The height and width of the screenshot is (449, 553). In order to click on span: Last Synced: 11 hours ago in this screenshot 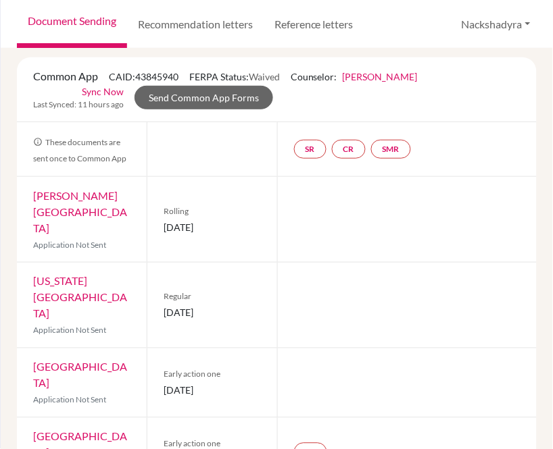, I will do `click(78, 105)`.